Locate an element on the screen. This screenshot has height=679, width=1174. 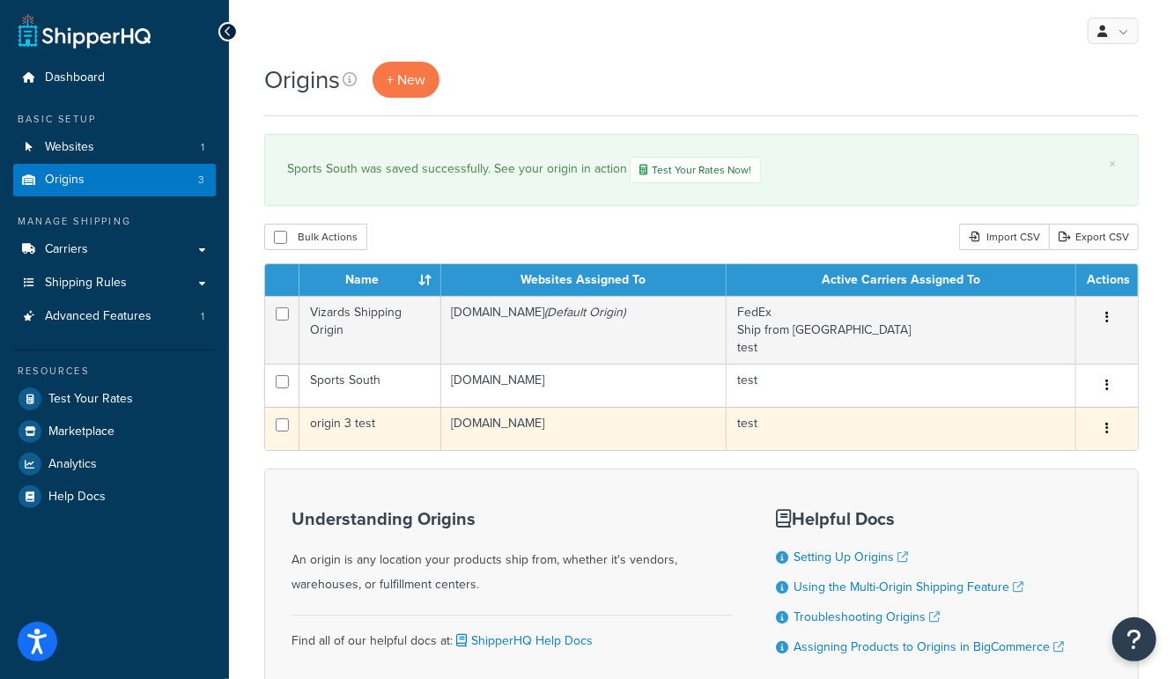
a: Carriers is located at coordinates (115, 249).